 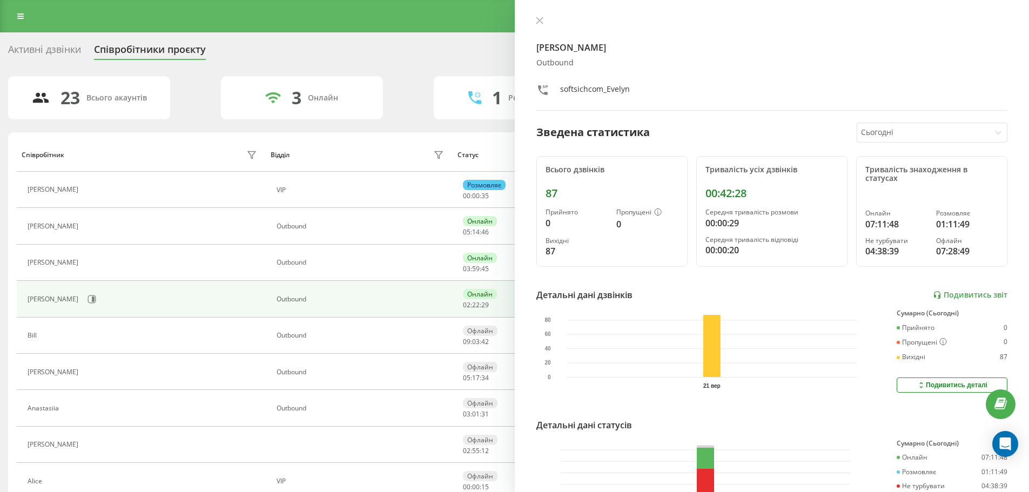 I want to click on div: Open Intercom Messenger, so click(x=1005, y=444).